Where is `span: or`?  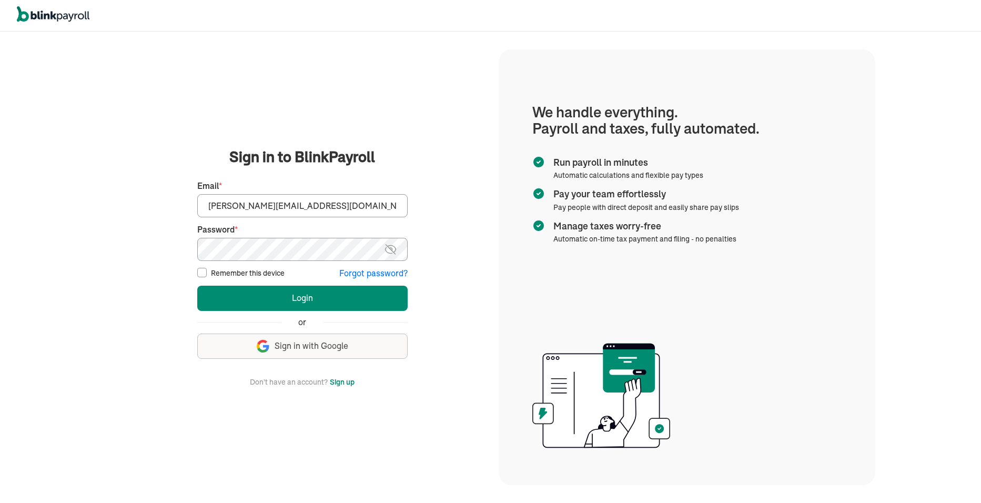 span: or is located at coordinates (302, 322).